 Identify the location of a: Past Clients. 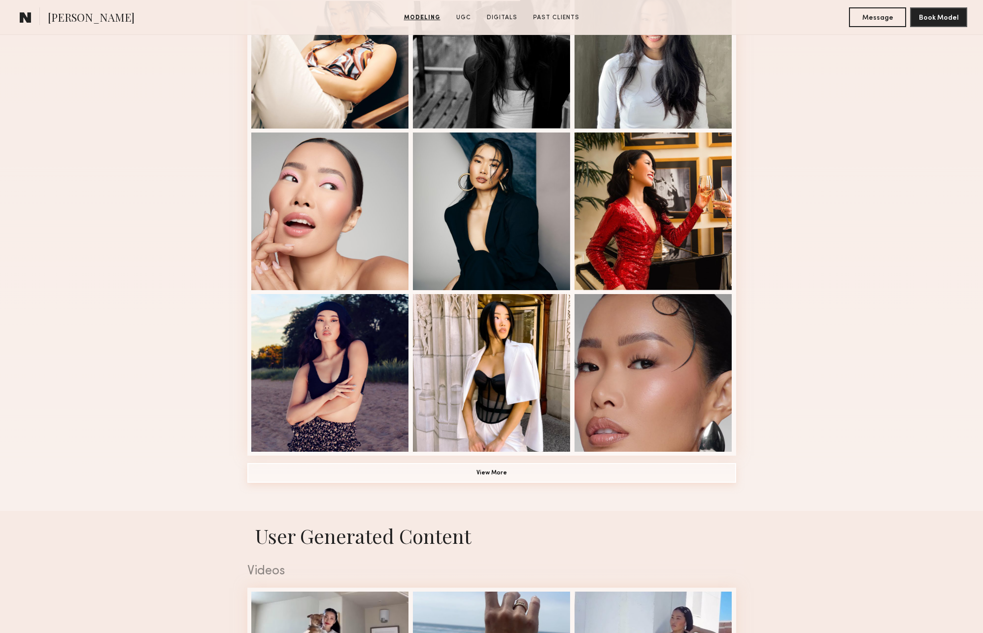
(556, 18).